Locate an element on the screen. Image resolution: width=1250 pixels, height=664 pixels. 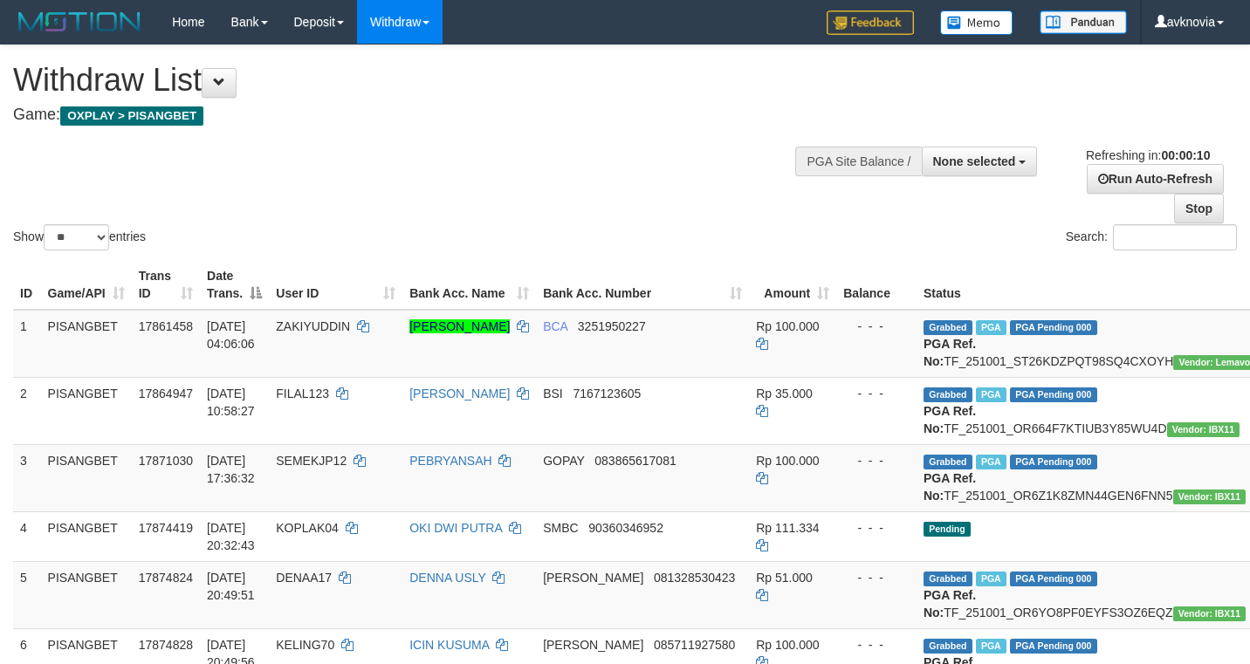
span: Refreshing in: is located at coordinates (1147, 155).